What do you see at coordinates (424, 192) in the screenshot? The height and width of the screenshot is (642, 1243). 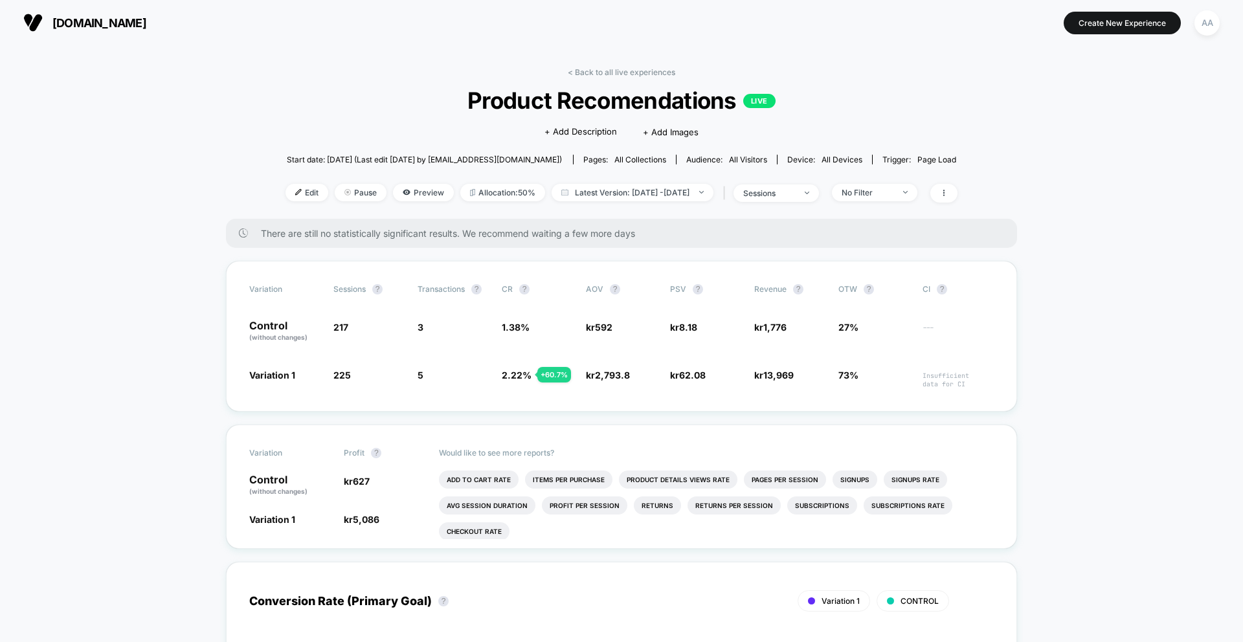 I see `span: Preview` at bounding box center [424, 192].